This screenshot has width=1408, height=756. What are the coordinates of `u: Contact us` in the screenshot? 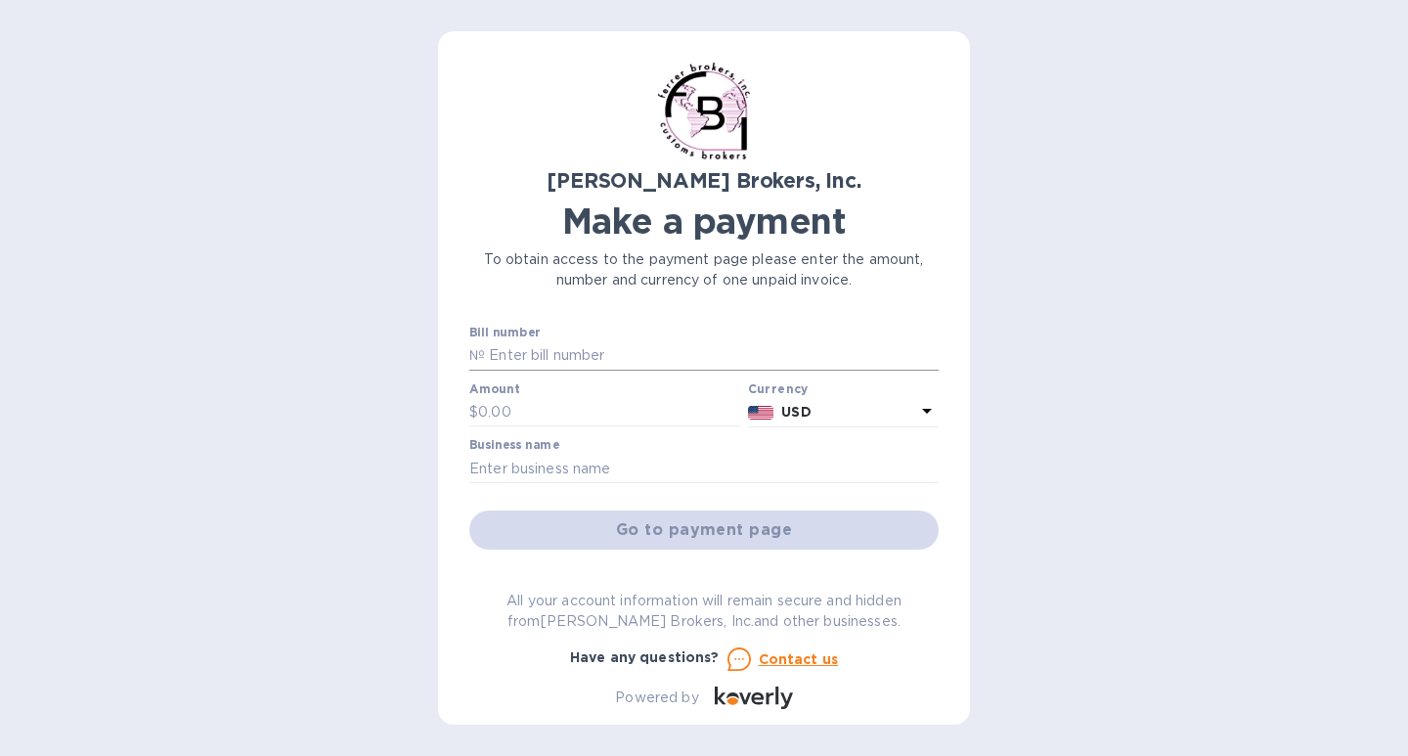 It's located at (799, 659).